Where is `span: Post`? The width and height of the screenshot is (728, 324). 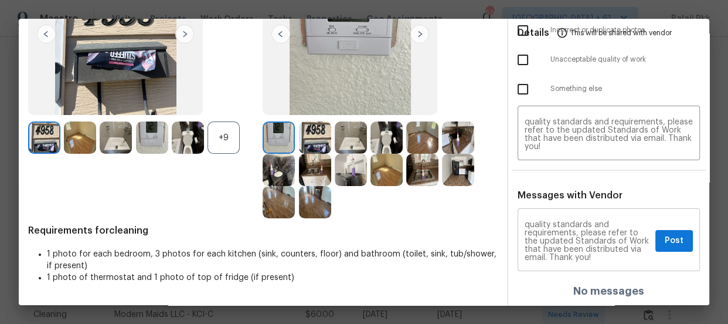
span: Post is located at coordinates (674, 240).